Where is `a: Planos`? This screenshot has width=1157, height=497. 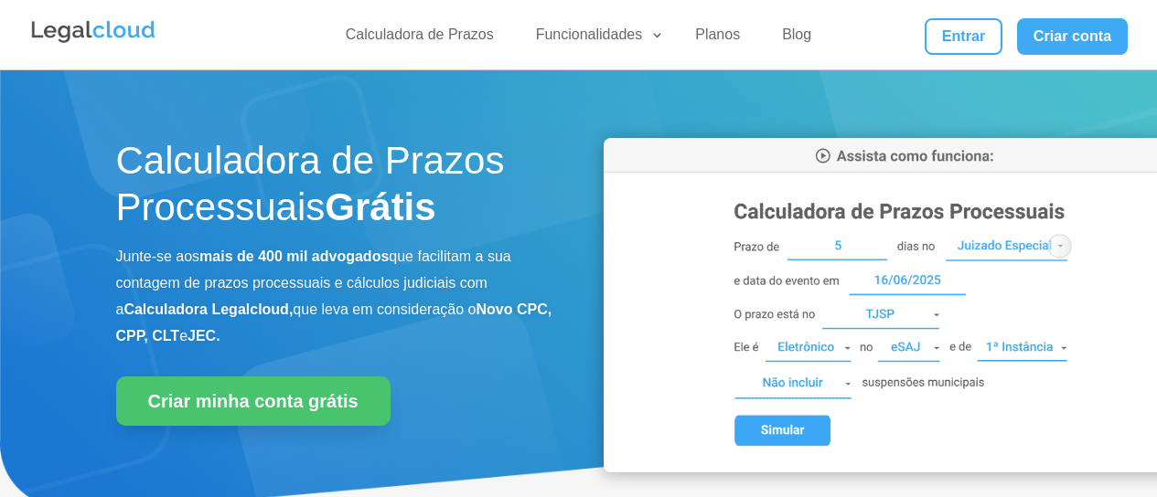
a: Planos is located at coordinates (717, 38).